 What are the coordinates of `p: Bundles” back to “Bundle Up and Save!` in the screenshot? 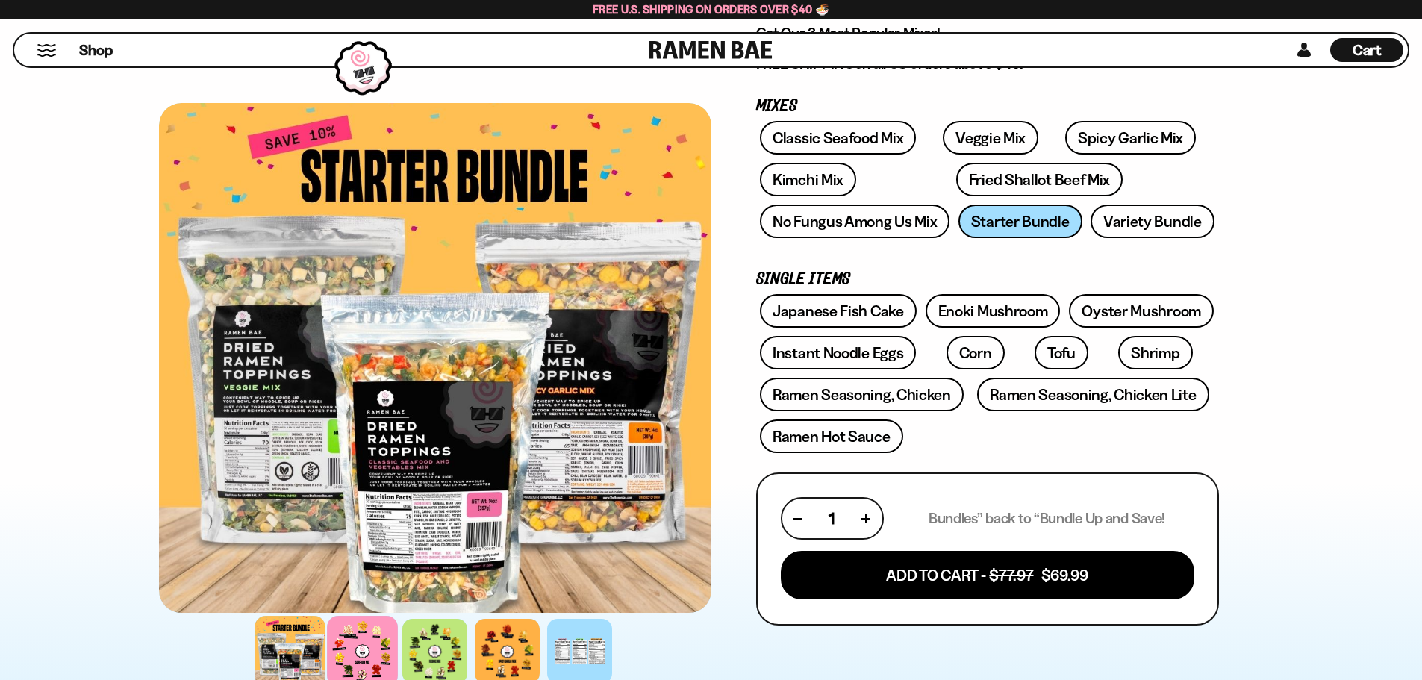 It's located at (1046, 518).